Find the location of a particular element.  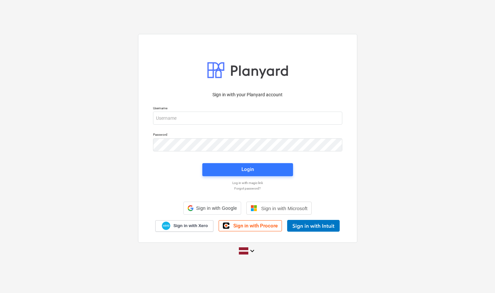

img: Xero logo is located at coordinates (166, 226).